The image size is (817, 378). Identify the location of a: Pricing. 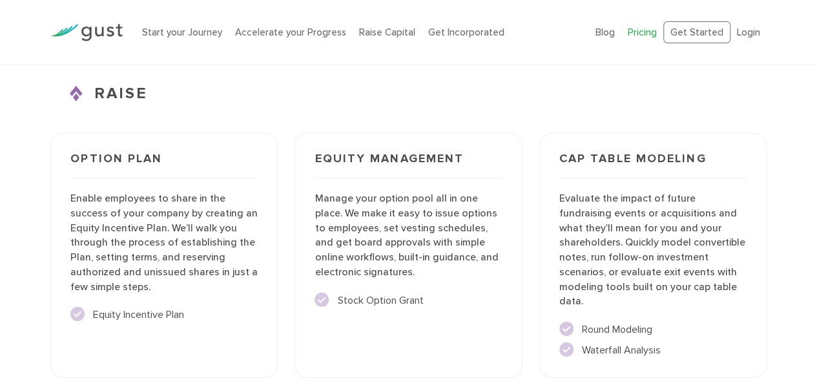
(642, 32).